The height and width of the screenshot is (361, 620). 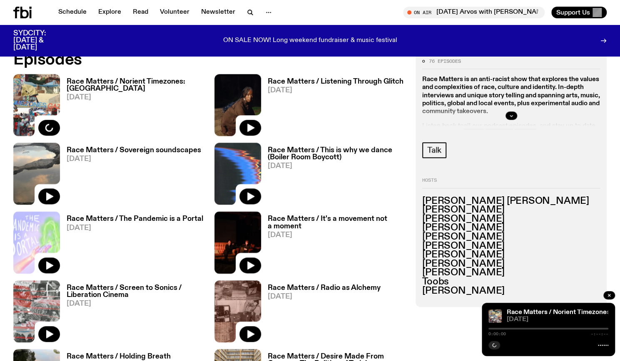 I want to click on a: Newsletter, so click(x=218, y=12).